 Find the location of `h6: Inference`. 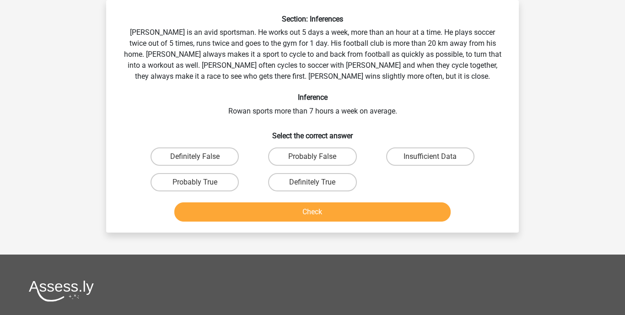

h6: Inference is located at coordinates (312, 97).